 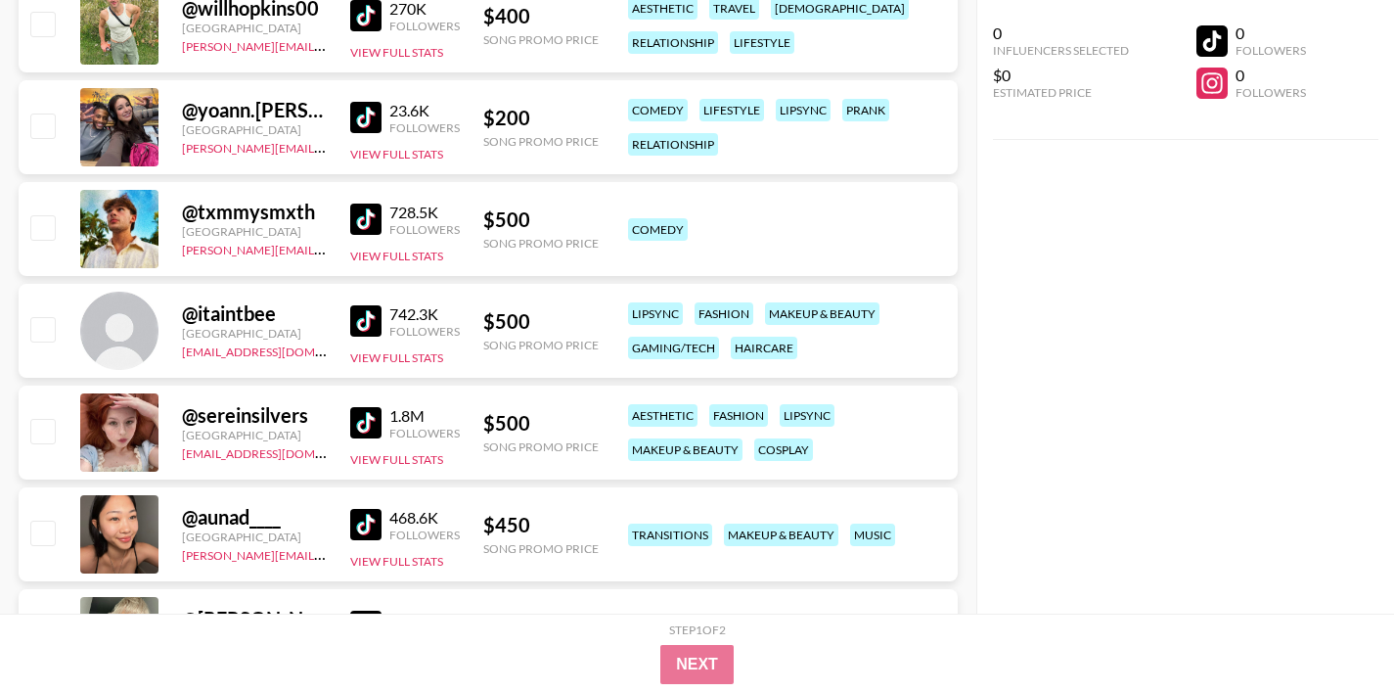 What do you see at coordinates (662, 415) in the screenshot?
I see `div: aesthetic` at bounding box center [662, 415].